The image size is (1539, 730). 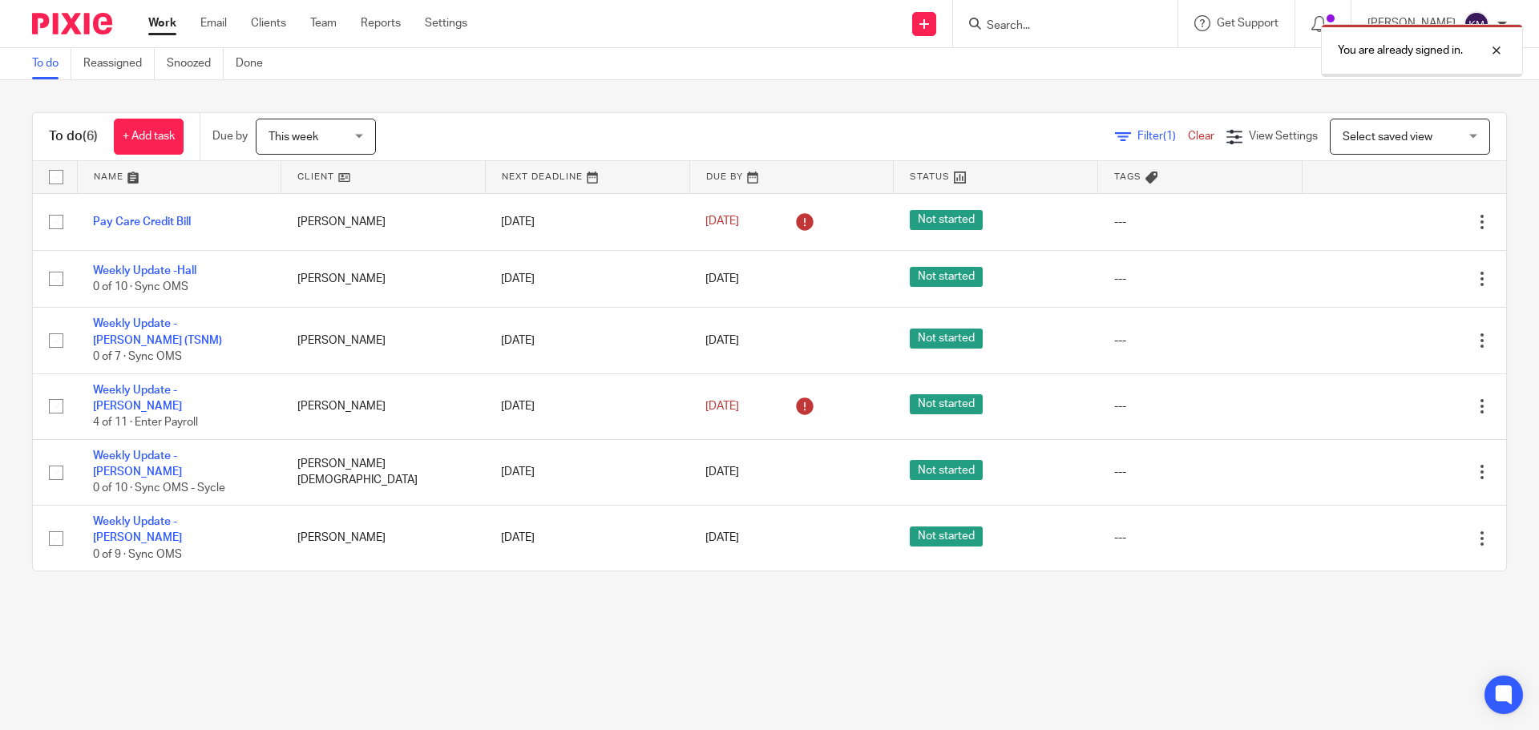 I want to click on p: Due by, so click(x=230, y=136).